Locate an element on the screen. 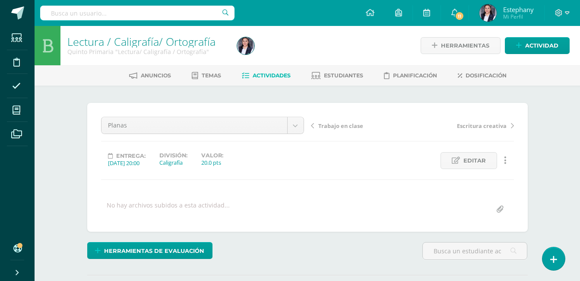  span: Trabajo en clase is located at coordinates (341, 126).